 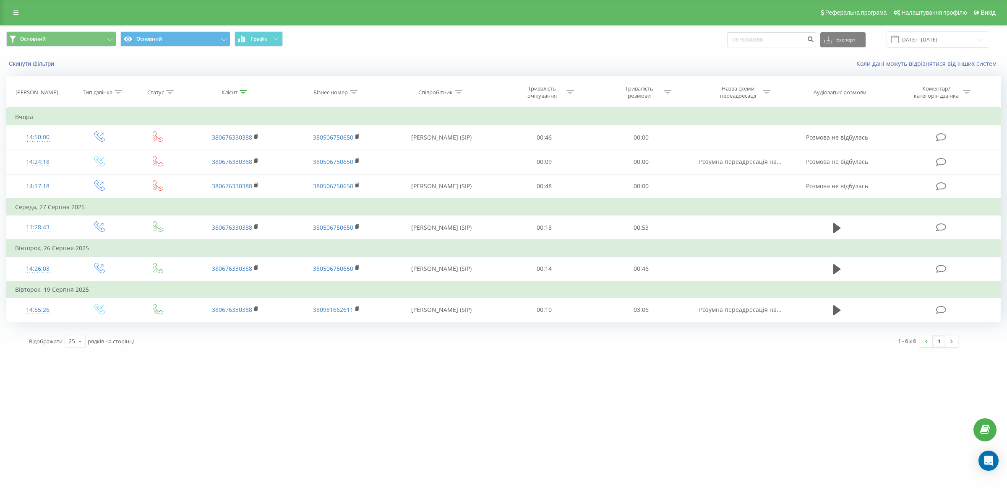 What do you see at coordinates (843, 40) in the screenshot?
I see `button: Експорт` at bounding box center [843, 40].